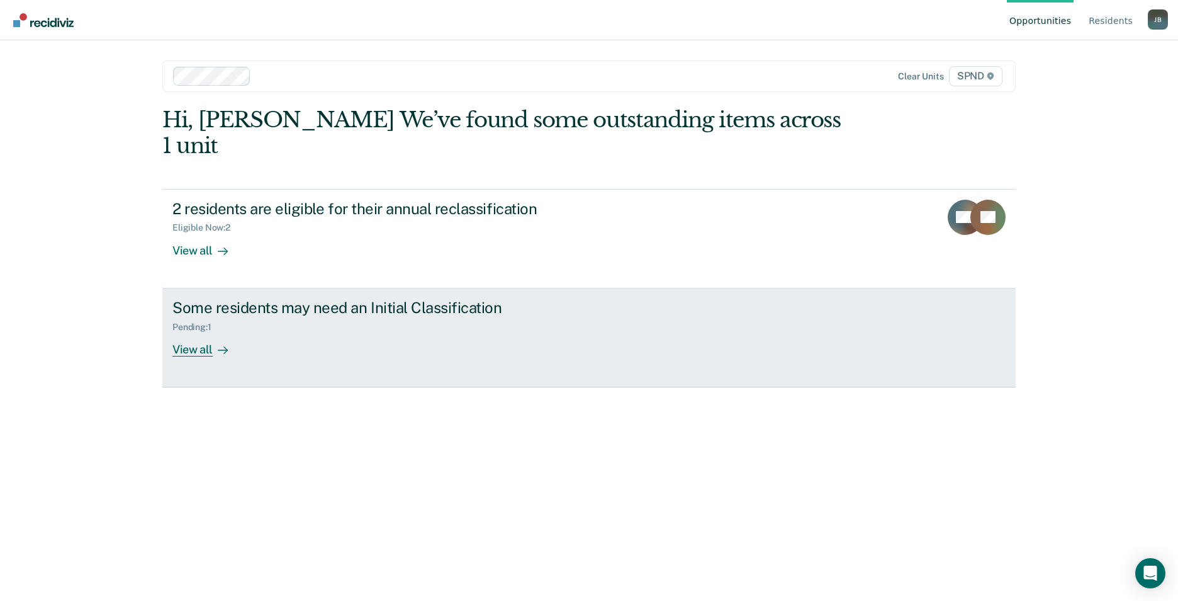 This screenshot has width=1178, height=601. What do you see at coordinates (1158, 20) in the screenshot?
I see `button: Profile dropdown button` at bounding box center [1158, 20].